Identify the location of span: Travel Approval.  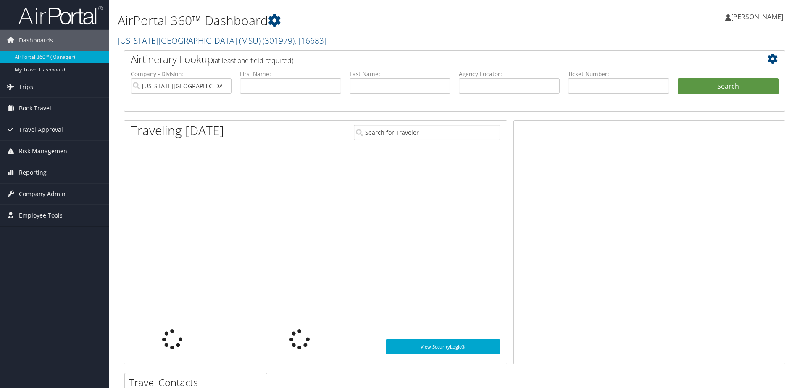
(41, 130).